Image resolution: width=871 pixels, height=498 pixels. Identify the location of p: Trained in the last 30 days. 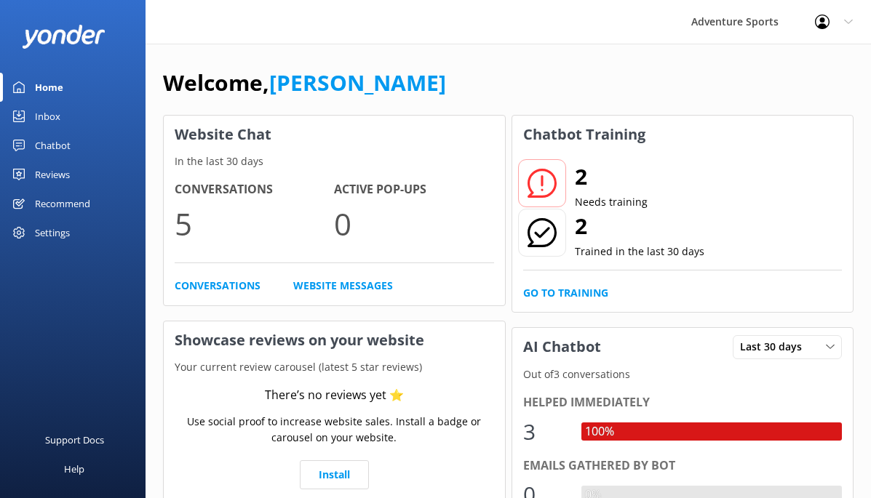
(639, 252).